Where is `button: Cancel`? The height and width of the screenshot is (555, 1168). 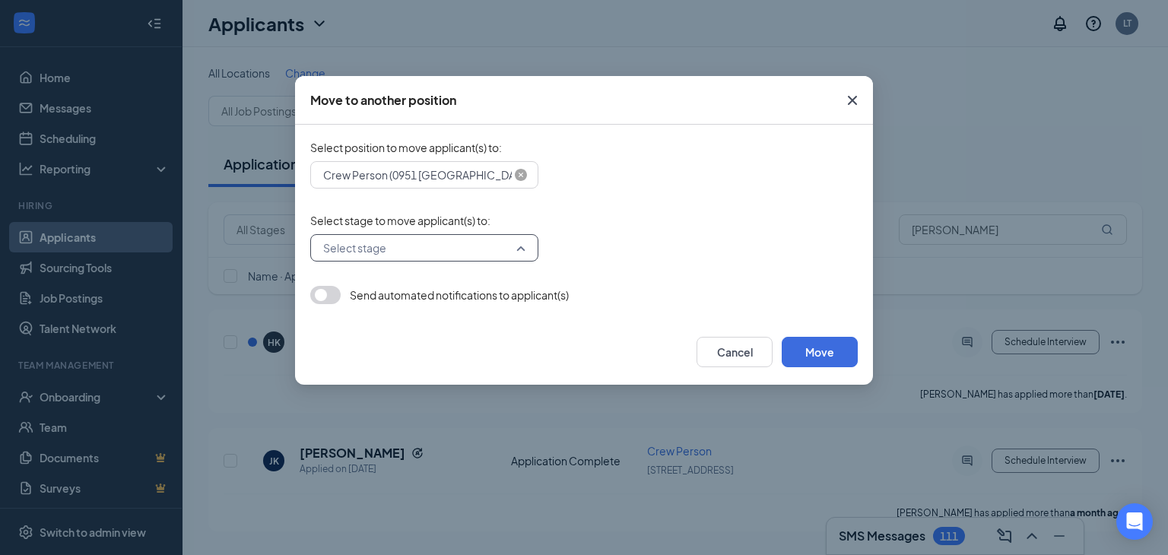 button: Cancel is located at coordinates (735, 352).